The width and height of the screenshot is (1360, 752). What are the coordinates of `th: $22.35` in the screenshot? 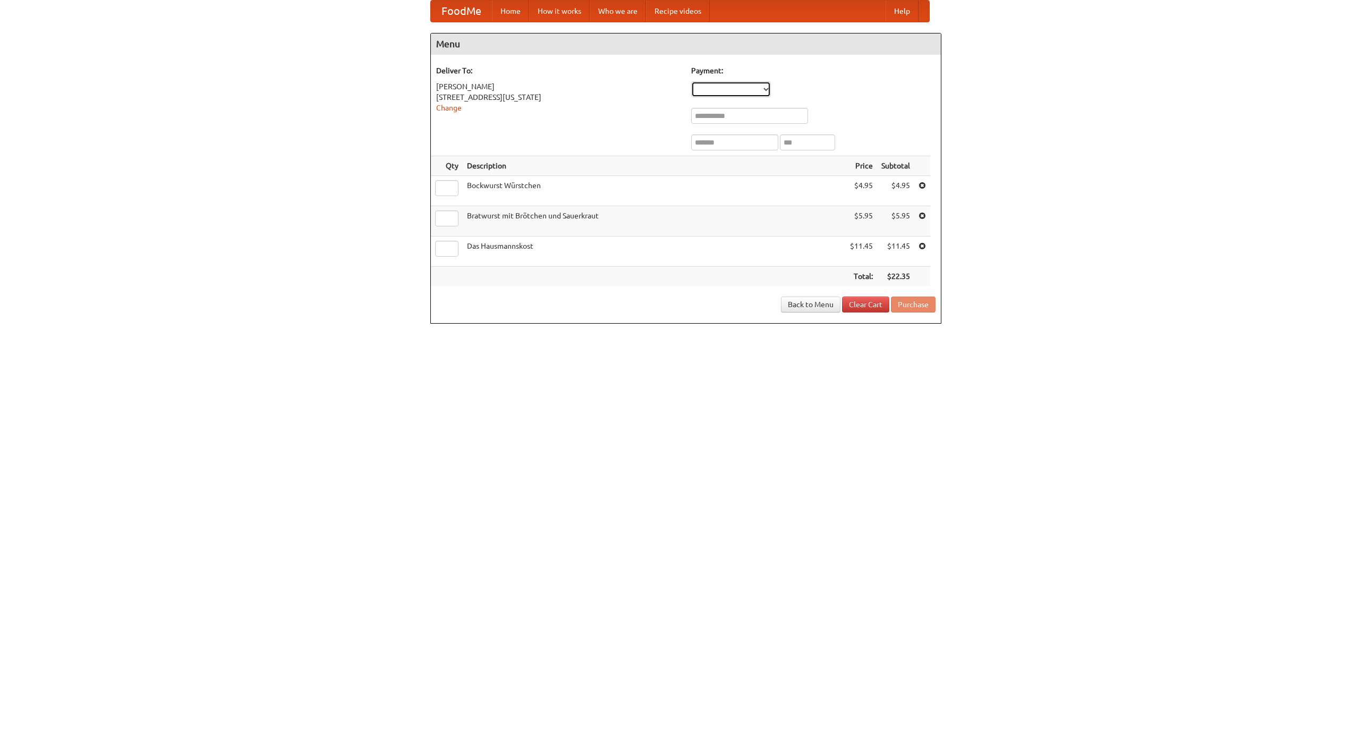 It's located at (896, 276).